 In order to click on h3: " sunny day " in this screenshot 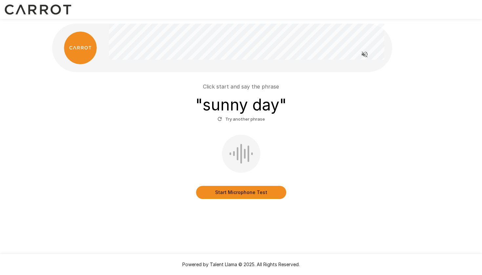, I will do `click(241, 105)`.